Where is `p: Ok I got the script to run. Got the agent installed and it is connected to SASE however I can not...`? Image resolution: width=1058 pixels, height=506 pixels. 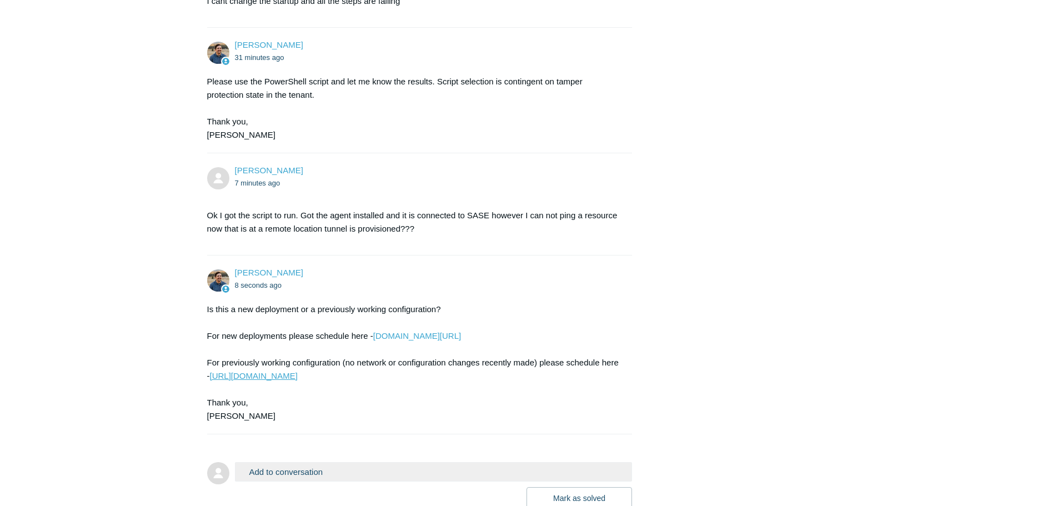
p: Ok I got the script to run. Got the agent installed and it is connected to SASE however I can not... is located at coordinates (414, 222).